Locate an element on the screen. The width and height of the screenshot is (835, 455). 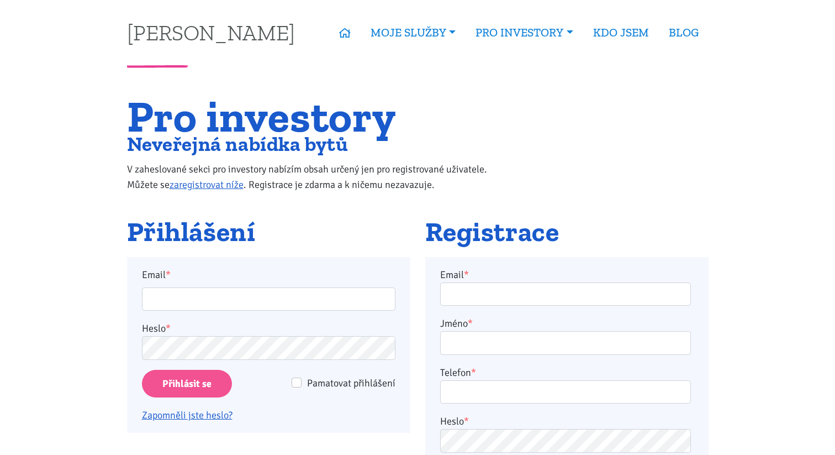
p: V zaheslované sekci pro investory nabízím obsah určený jen pro registrované uživatele. Můžete se ... is located at coordinates (318, 177).